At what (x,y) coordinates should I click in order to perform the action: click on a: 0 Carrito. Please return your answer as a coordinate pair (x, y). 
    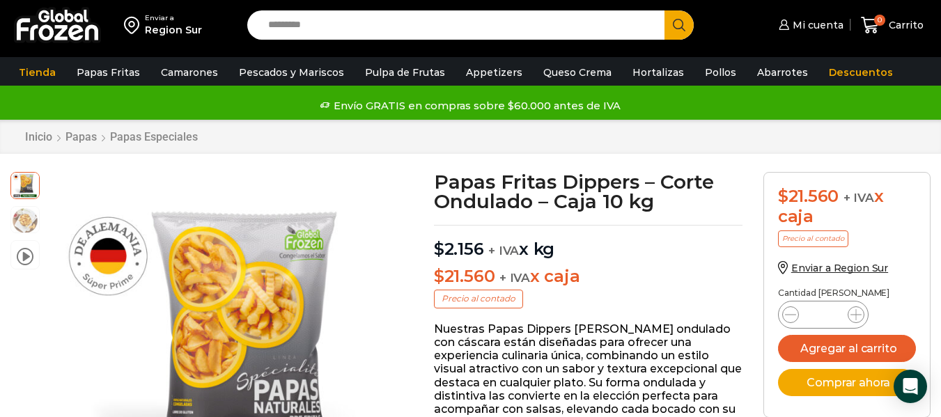
    Looking at the image, I should click on (892, 25).